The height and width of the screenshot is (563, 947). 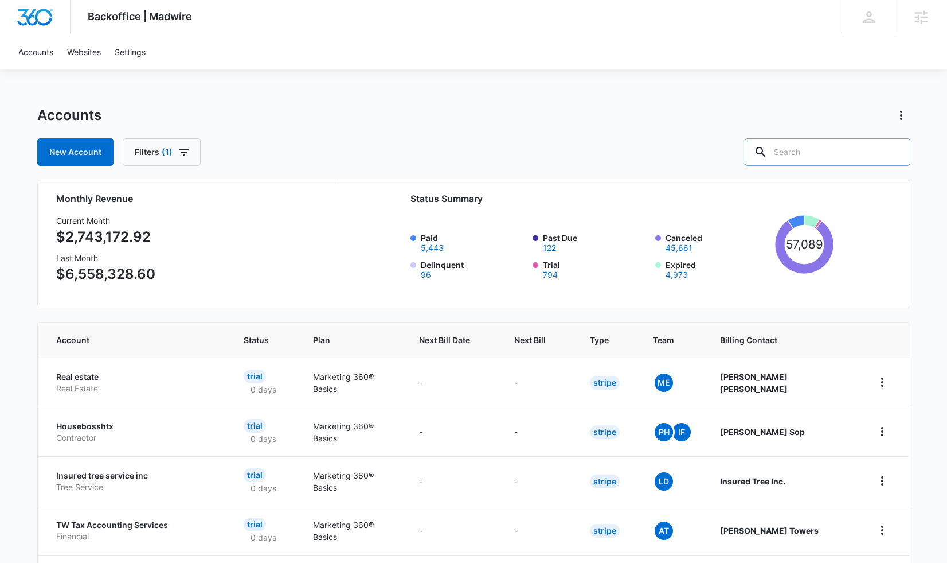 I want to click on button: Trial, so click(x=551, y=275).